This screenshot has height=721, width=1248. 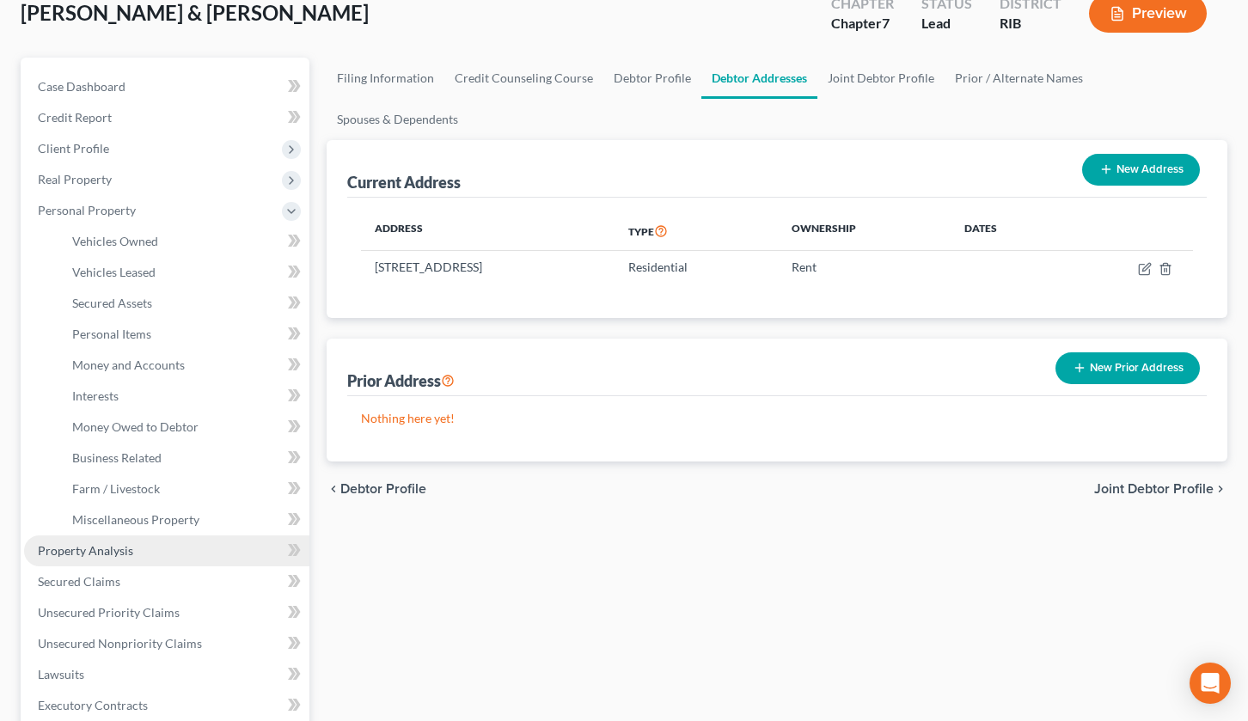 I want to click on span: Property Analysis, so click(x=85, y=550).